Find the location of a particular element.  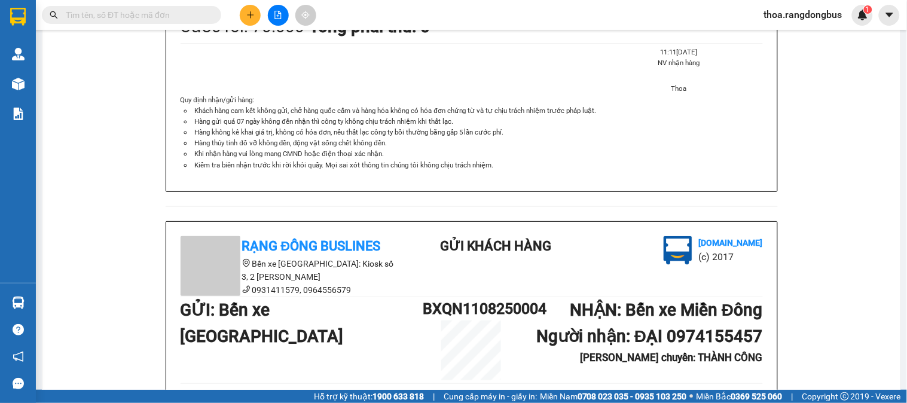

span: message is located at coordinates (18, 383).